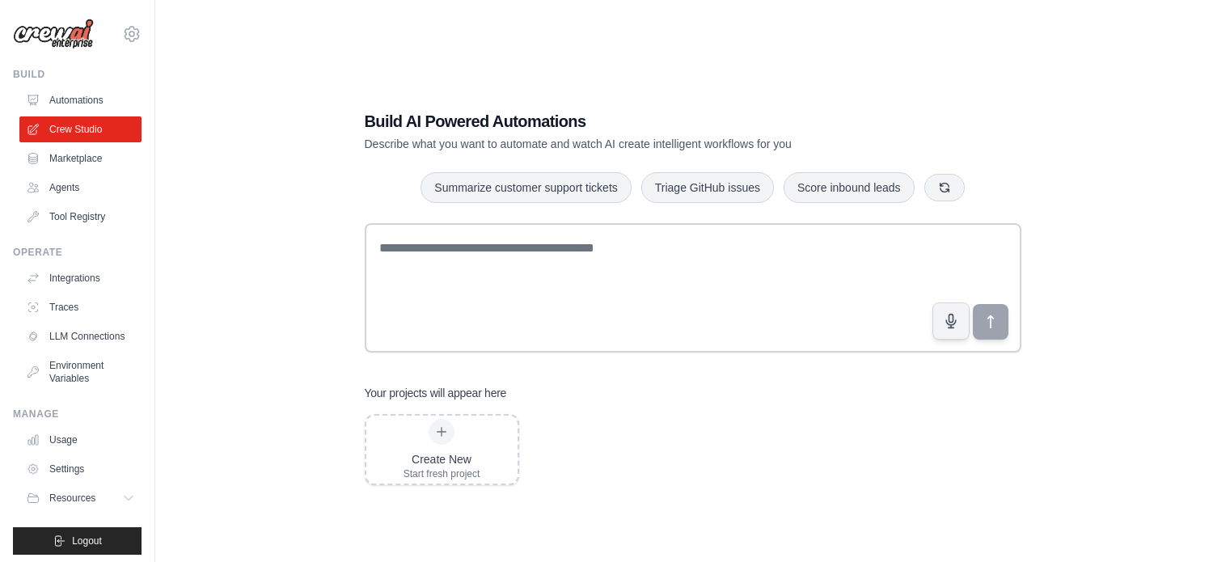  I want to click on div: Build, so click(77, 74).